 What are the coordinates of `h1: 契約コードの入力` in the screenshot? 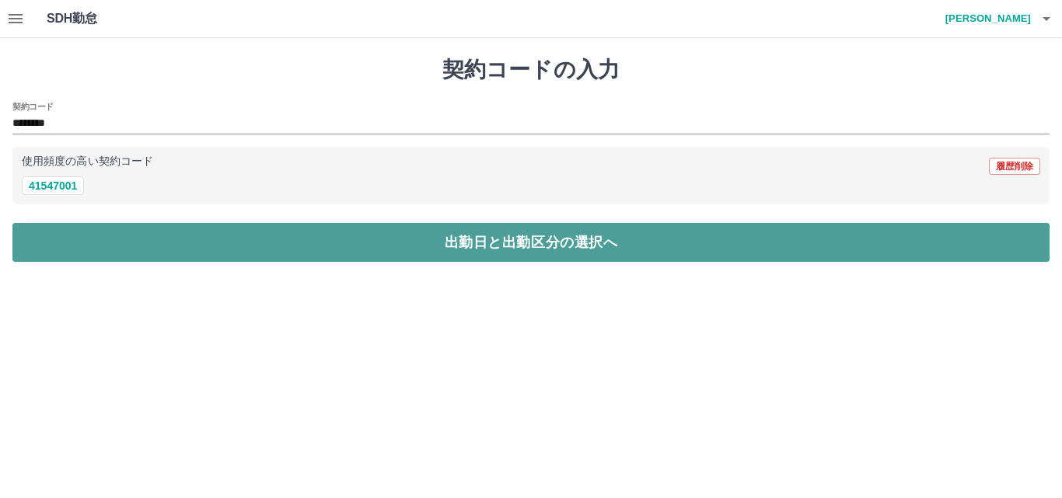 It's located at (531, 70).